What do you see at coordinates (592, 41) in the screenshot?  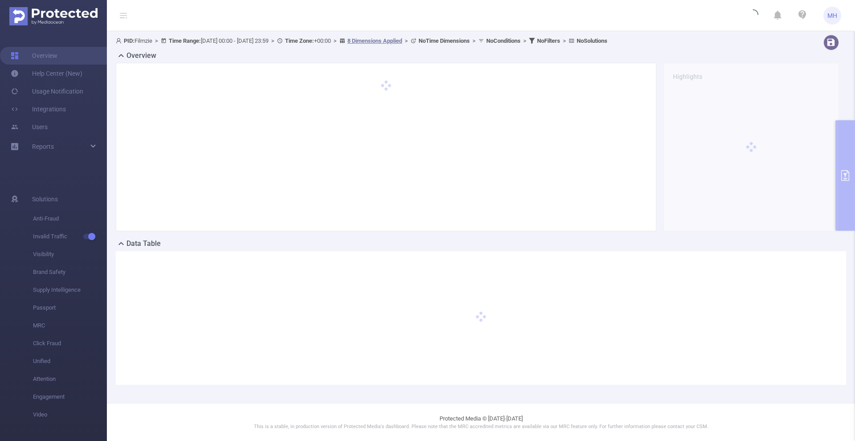 I see `b: No Solutions` at bounding box center [592, 41].